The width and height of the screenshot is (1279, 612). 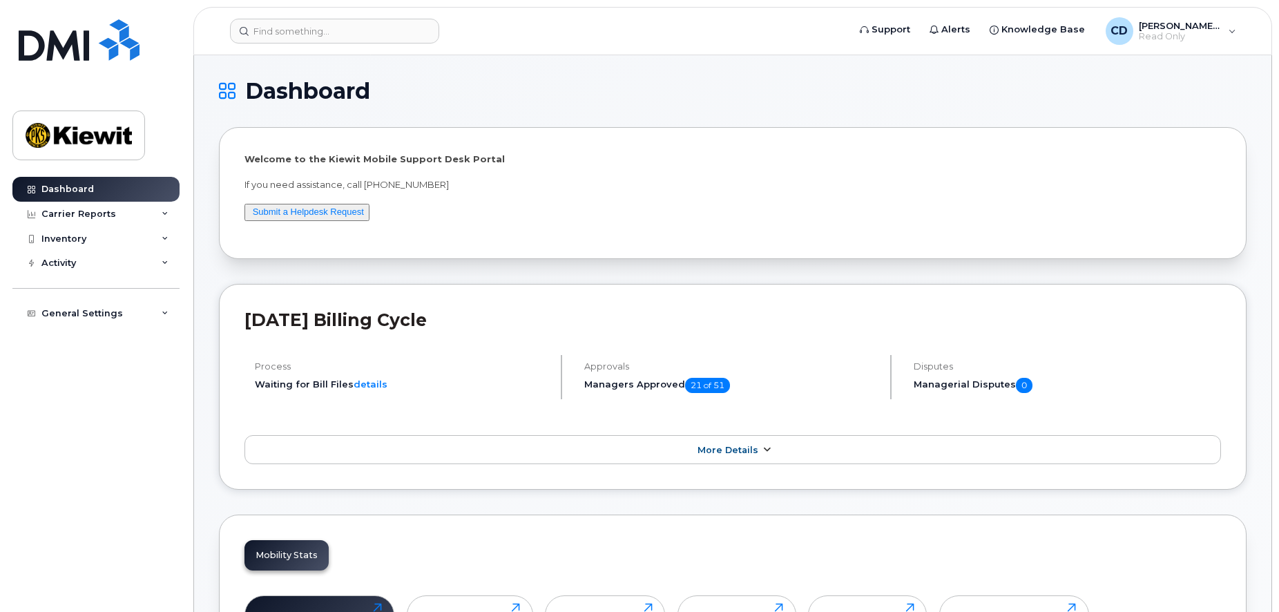 I want to click on h4: Process, so click(x=402, y=366).